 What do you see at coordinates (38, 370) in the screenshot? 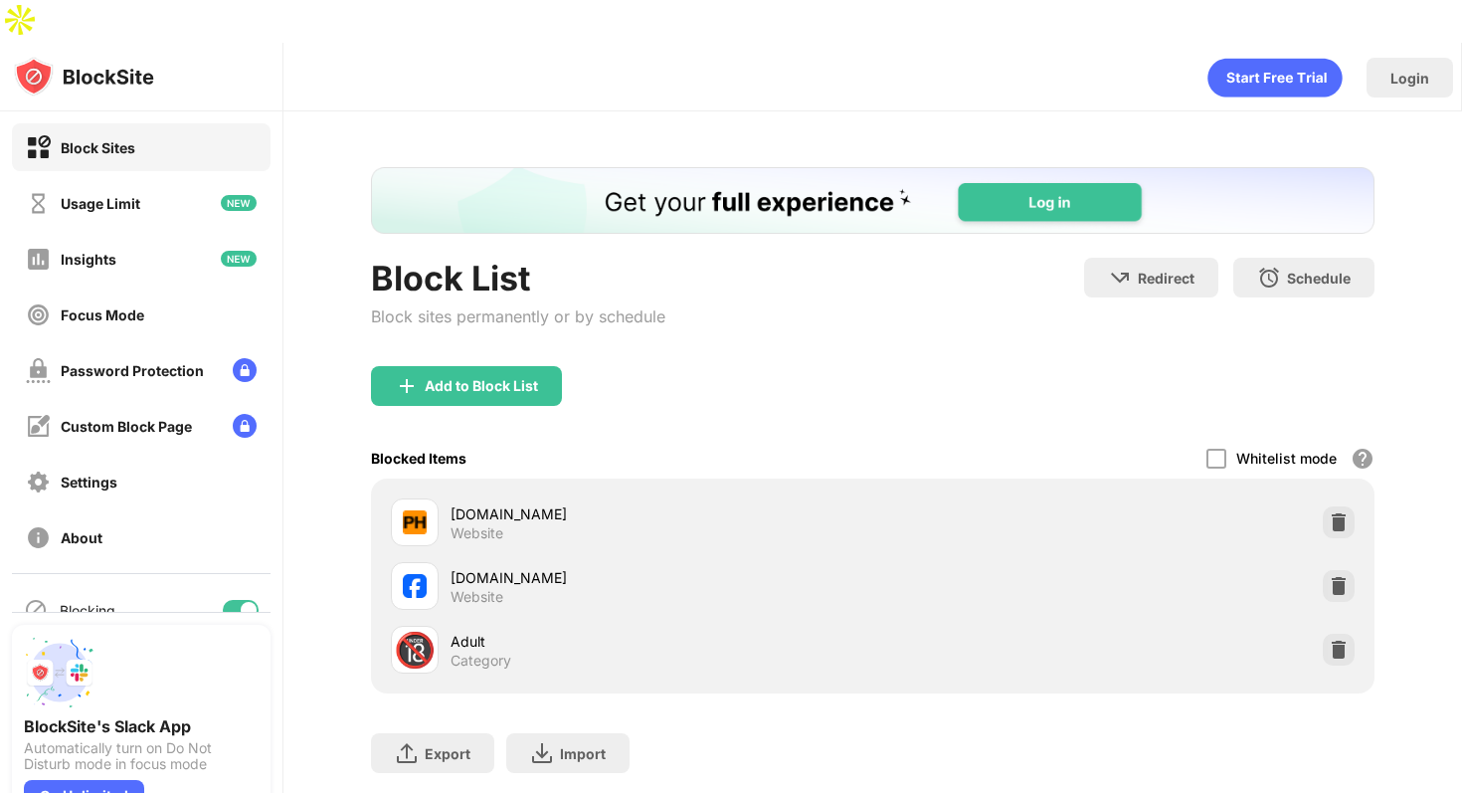
I see `img: password-protection-off.svg` at bounding box center [38, 370].